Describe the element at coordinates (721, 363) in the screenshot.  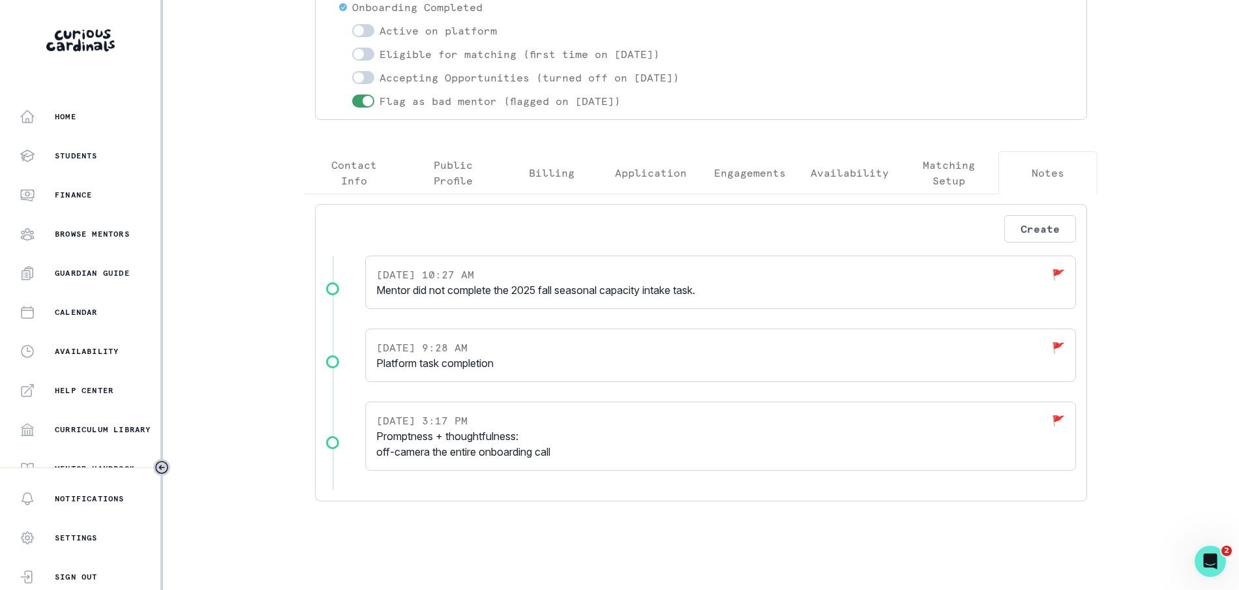
I see `p: Platform task completion` at that location.